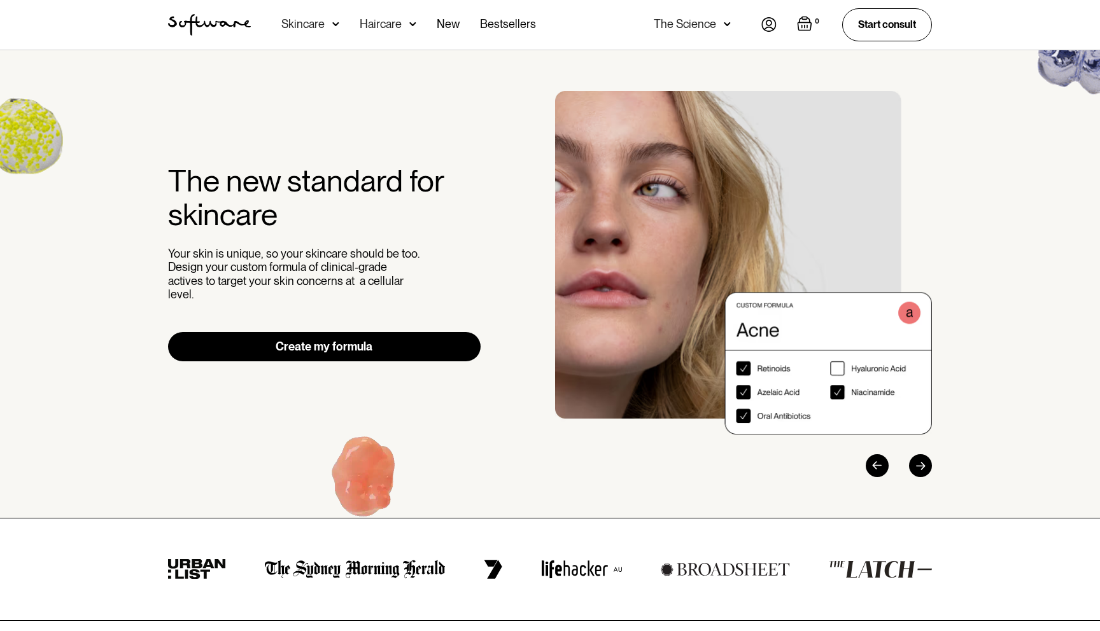  I want to click on img: urban list logo, so click(197, 570).